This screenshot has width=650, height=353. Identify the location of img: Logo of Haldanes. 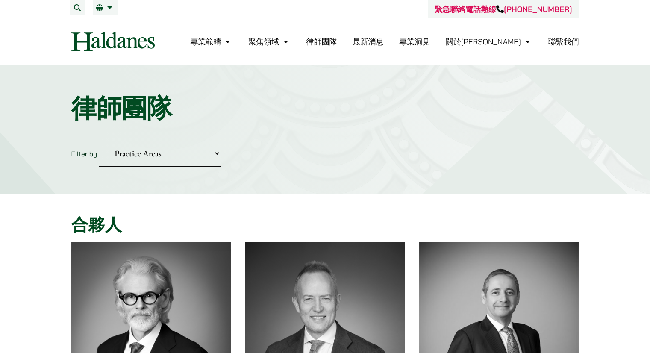
(113, 41).